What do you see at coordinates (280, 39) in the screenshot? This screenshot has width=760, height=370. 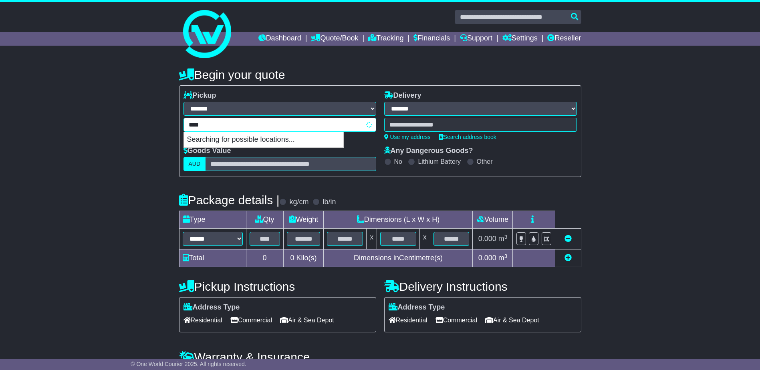 I see `a: Dashboard` at bounding box center [280, 39].